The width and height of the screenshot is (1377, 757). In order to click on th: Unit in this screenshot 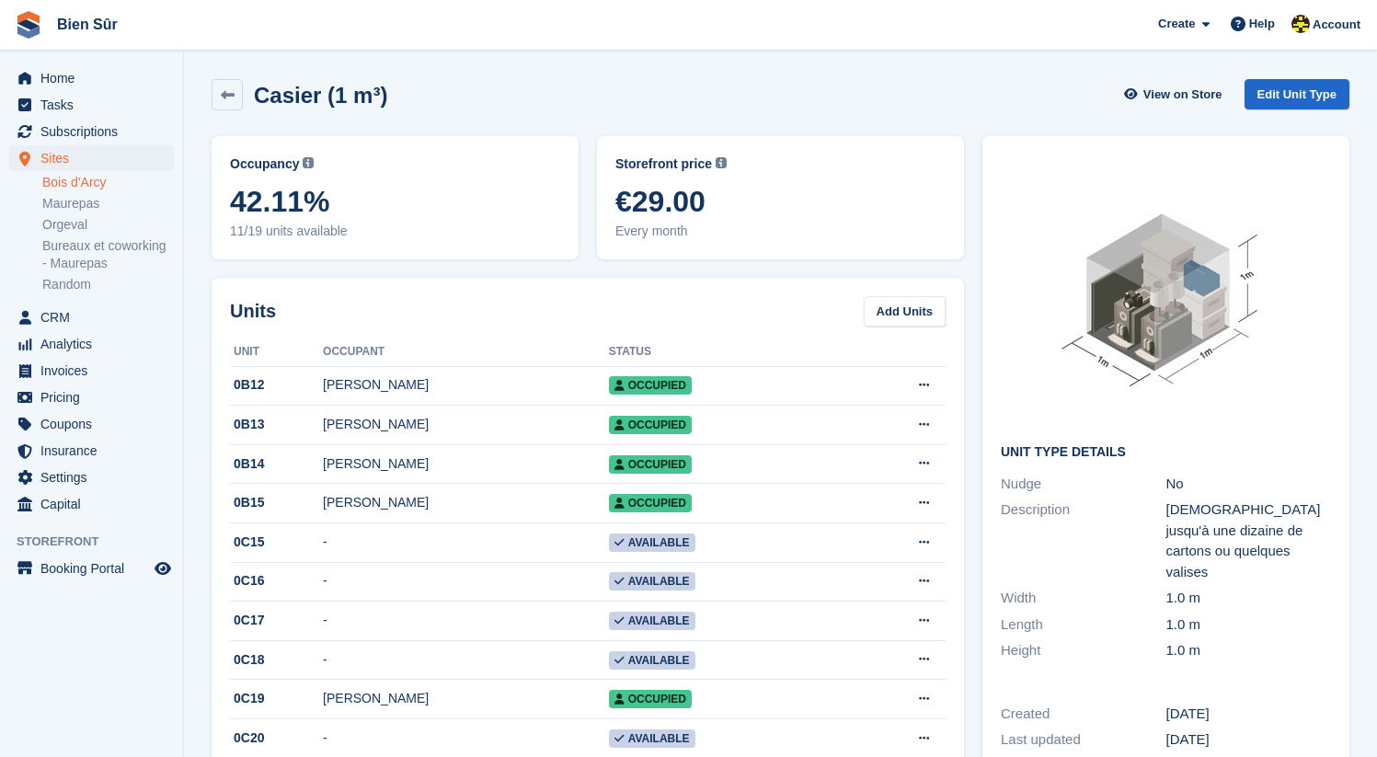, I will do `click(276, 352)`.